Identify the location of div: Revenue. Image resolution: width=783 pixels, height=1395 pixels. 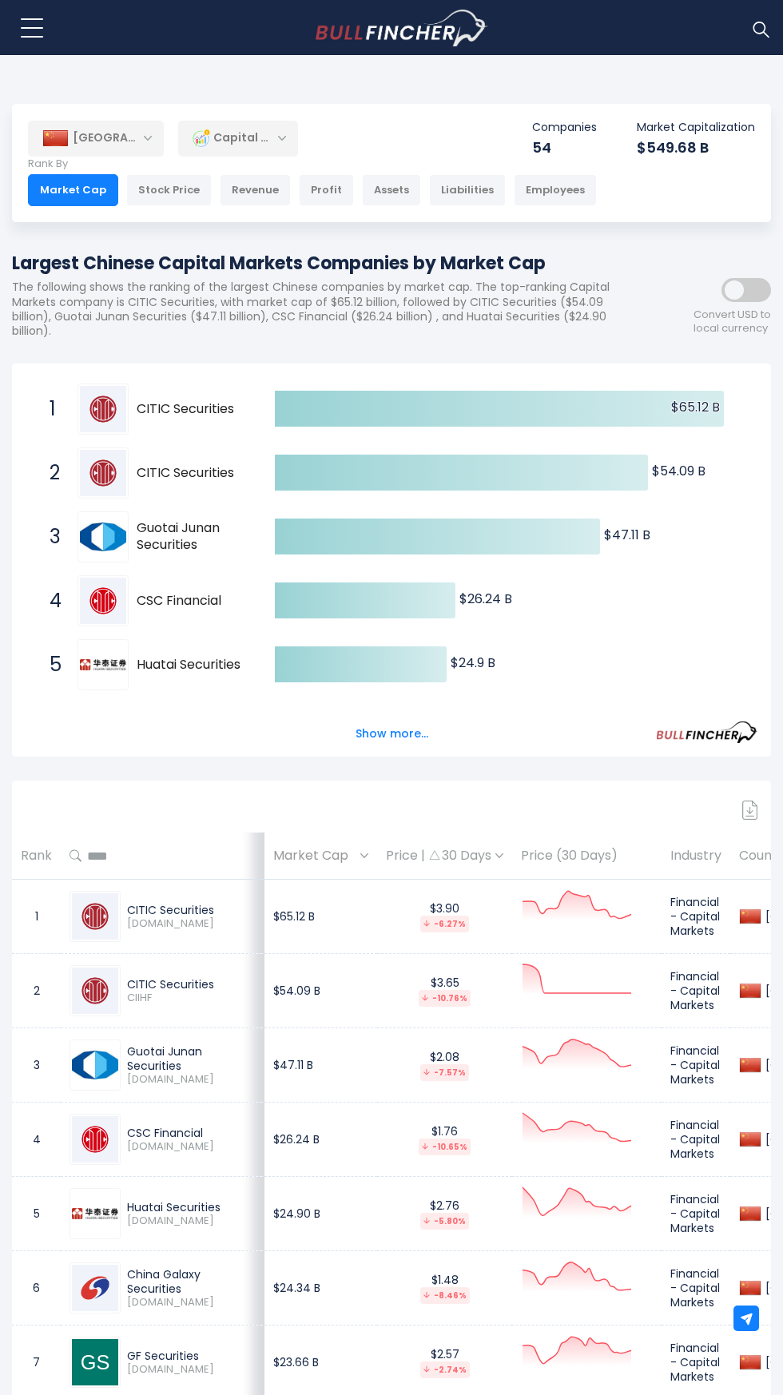
(255, 190).